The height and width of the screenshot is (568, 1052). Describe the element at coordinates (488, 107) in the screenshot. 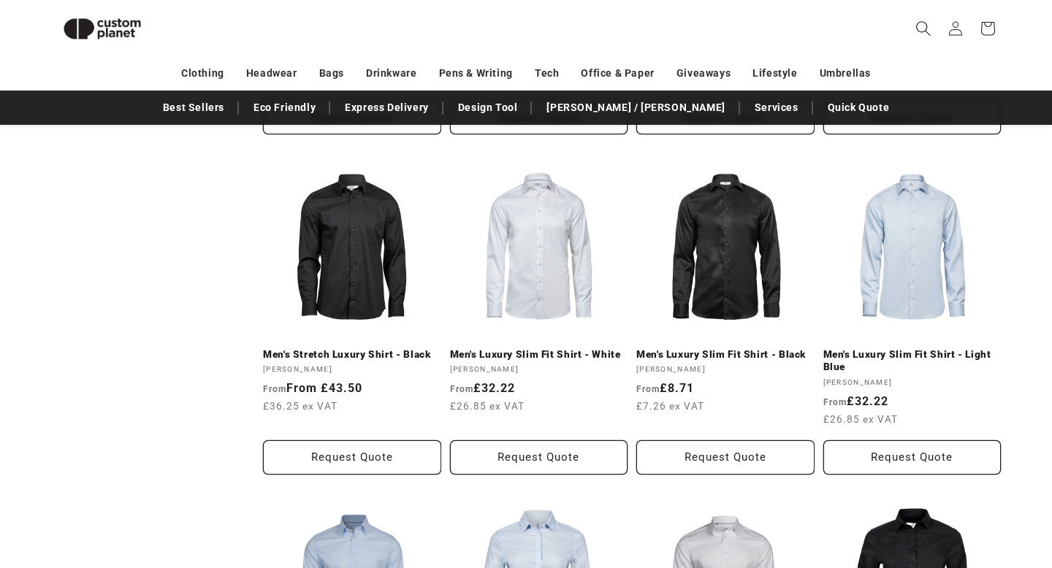

I see `a: Design Tool` at that location.